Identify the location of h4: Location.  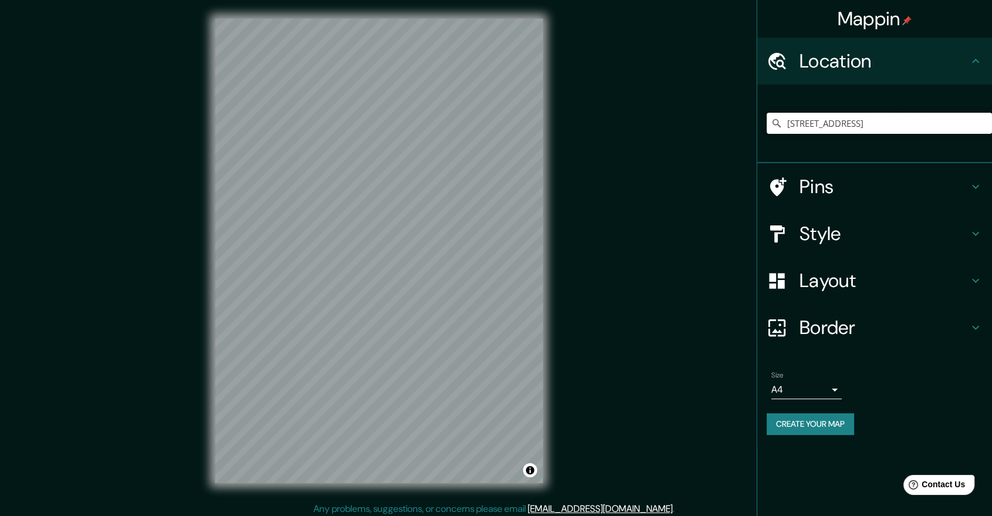
(884, 61).